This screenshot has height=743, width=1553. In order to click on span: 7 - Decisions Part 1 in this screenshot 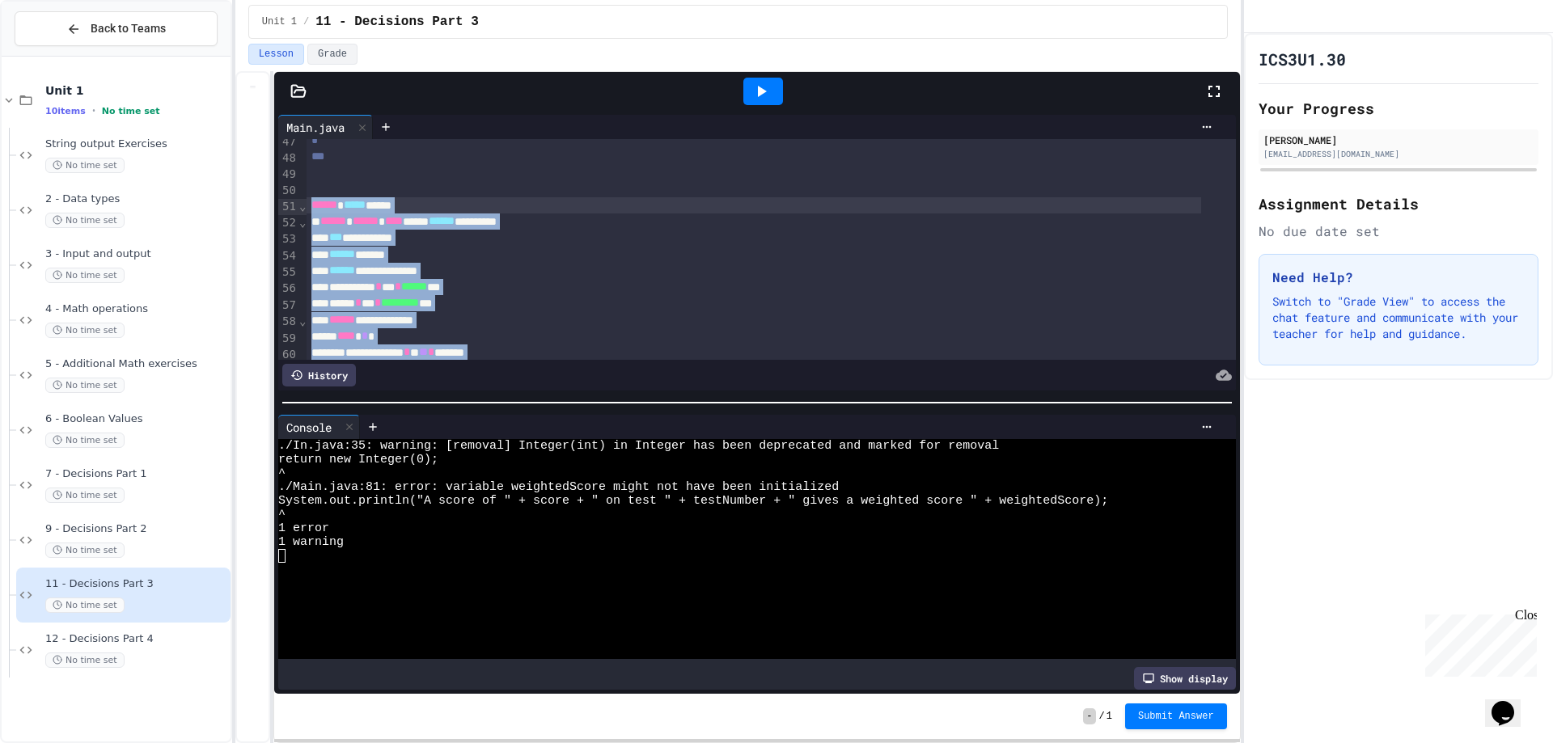, I will do `click(136, 474)`.